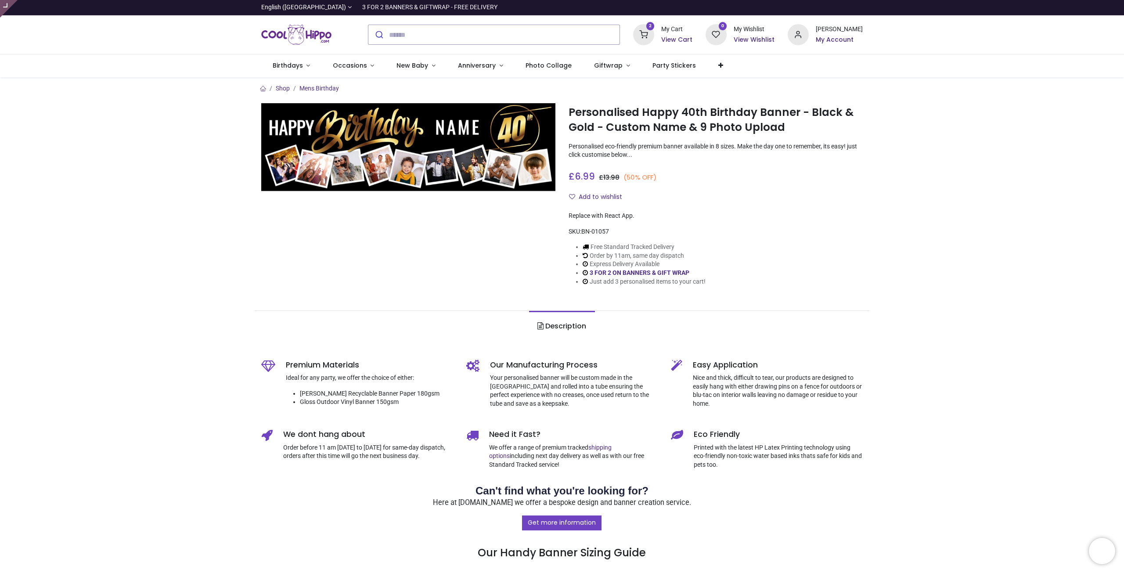 This screenshot has width=1124, height=573. Describe the element at coordinates (611, 66) in the screenshot. I see `a: Giftwrap` at that location.